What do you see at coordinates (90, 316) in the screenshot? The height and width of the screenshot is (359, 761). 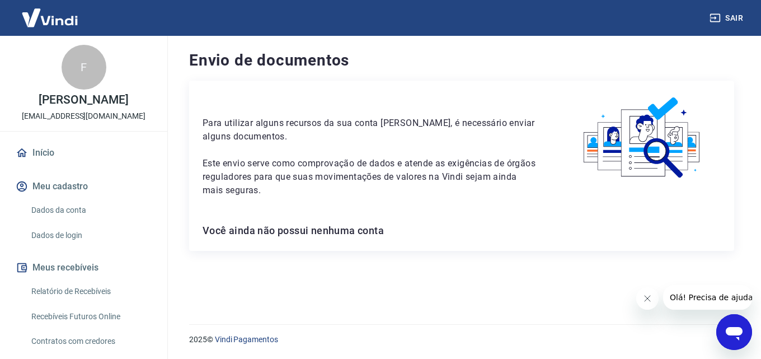 I see `a: Recebíveis Futuros Online` at bounding box center [90, 316].